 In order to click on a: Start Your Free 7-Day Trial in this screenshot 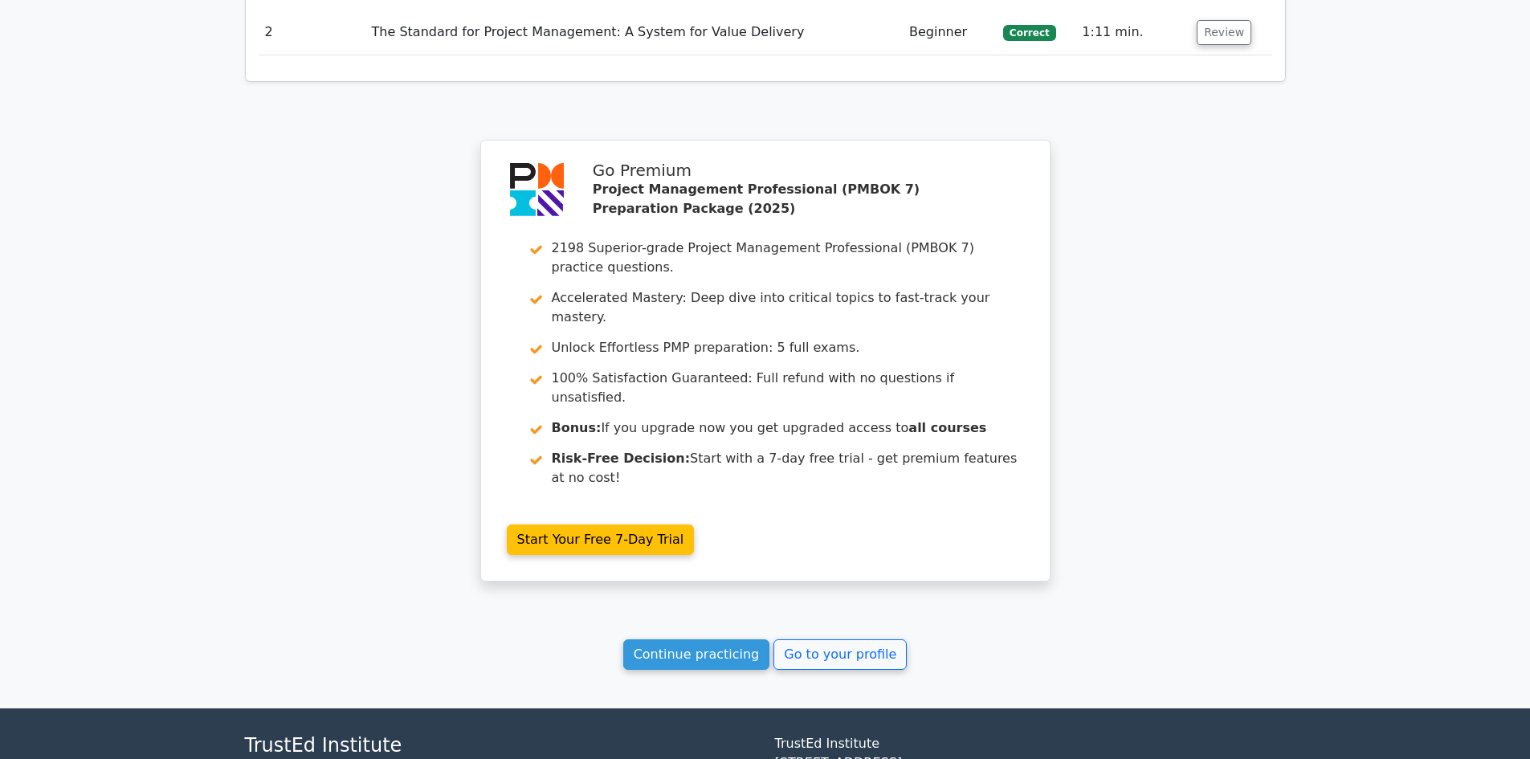, I will do `click(601, 540)`.